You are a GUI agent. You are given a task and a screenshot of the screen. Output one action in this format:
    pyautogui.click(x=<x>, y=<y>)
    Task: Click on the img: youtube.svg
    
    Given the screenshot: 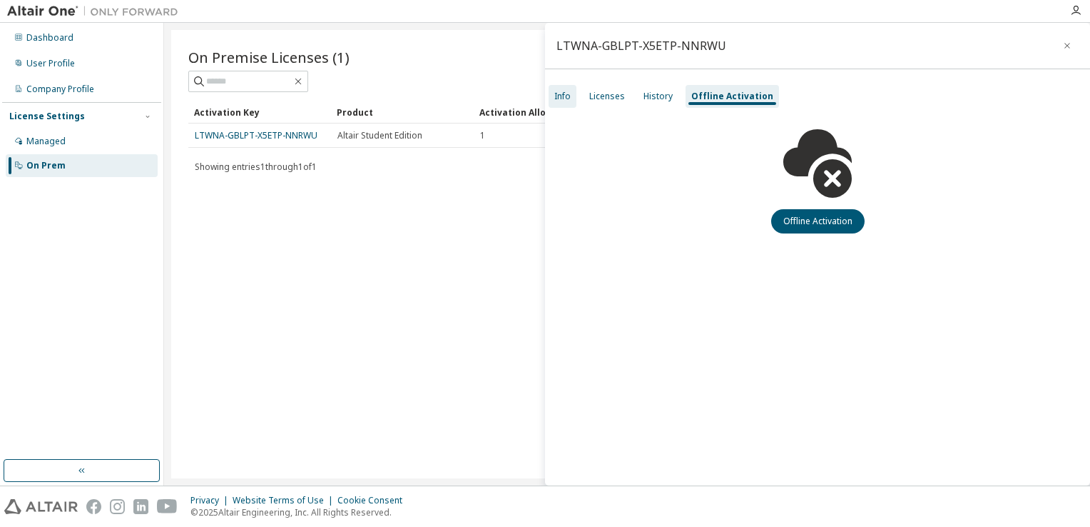 What is the action you would take?
    pyautogui.click(x=167, y=506)
    